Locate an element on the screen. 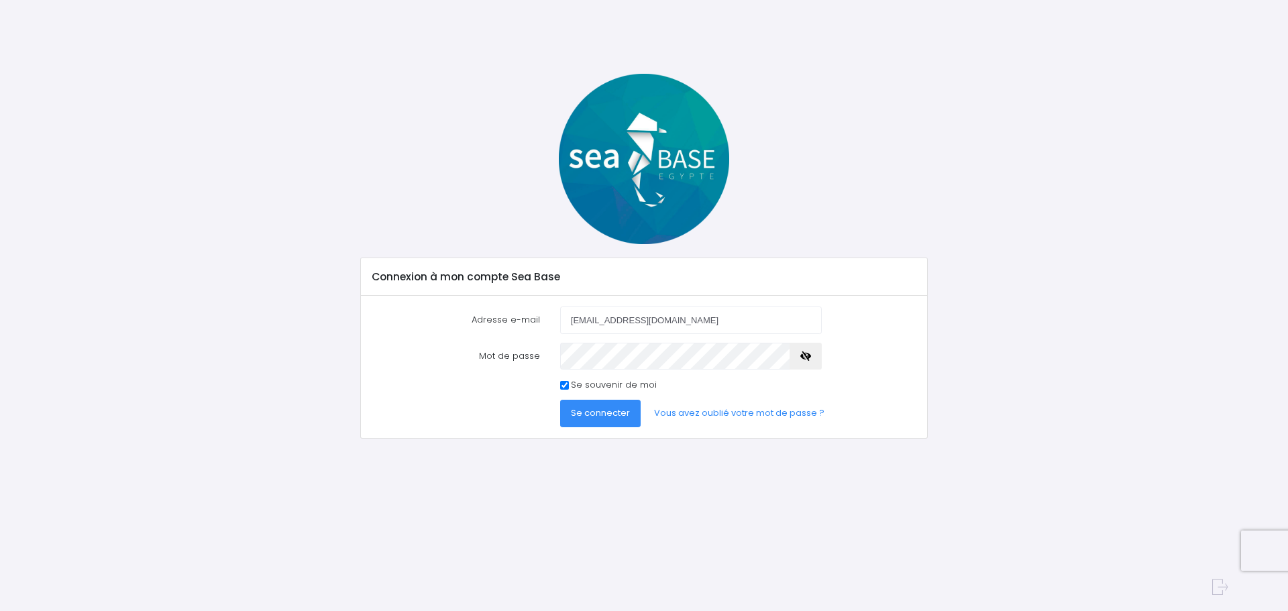 The width and height of the screenshot is (1288, 611). button: Se connecter is located at coordinates (600, 413).